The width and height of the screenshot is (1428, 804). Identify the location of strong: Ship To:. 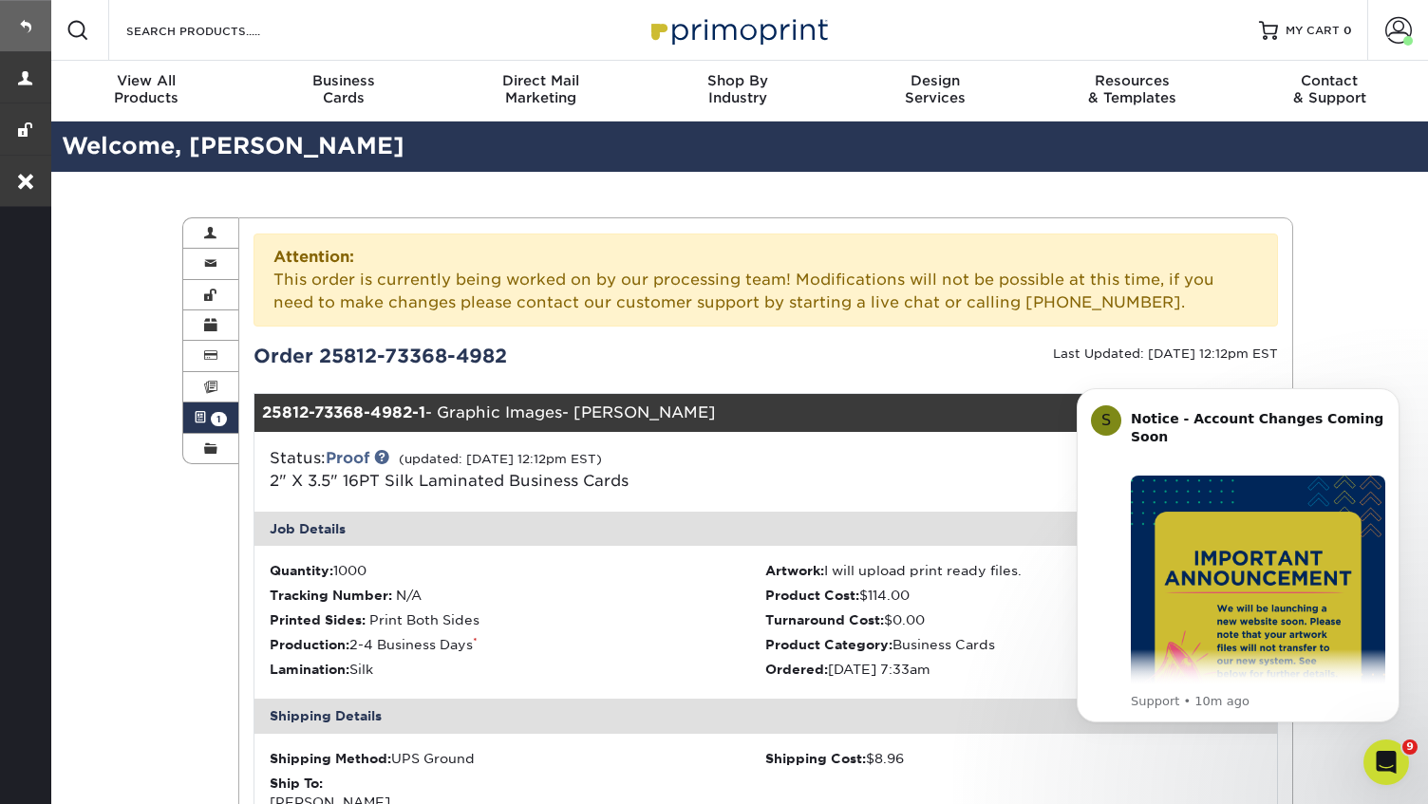
(296, 783).